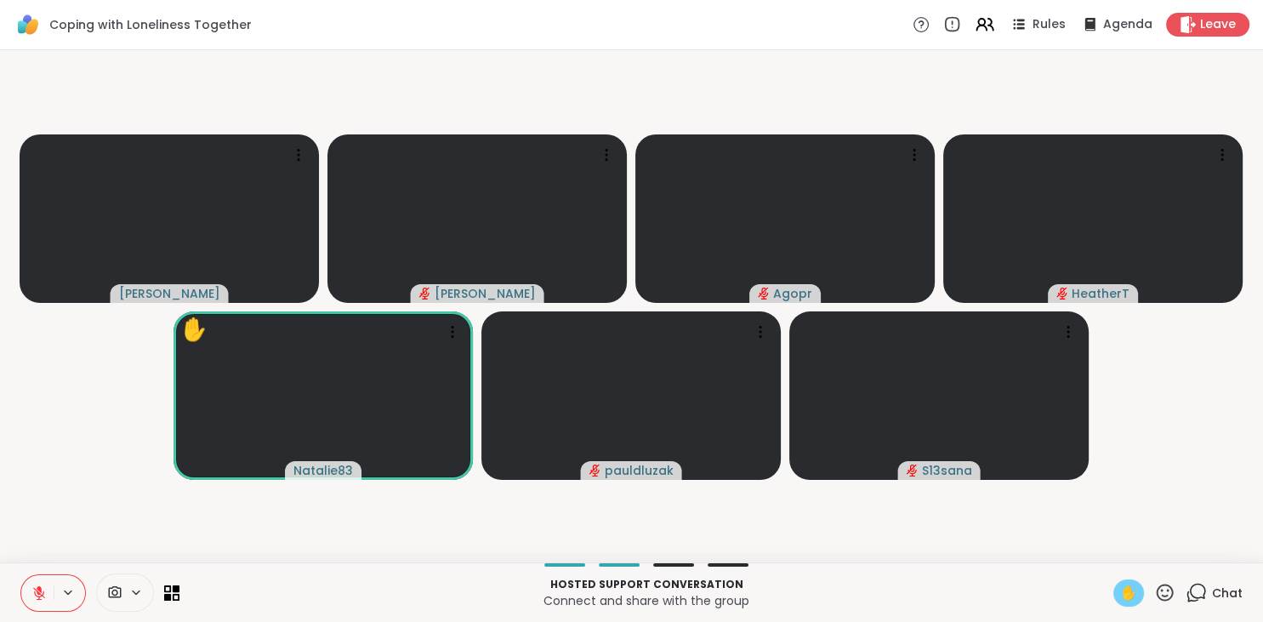  I want to click on span: Agopr, so click(793, 293).